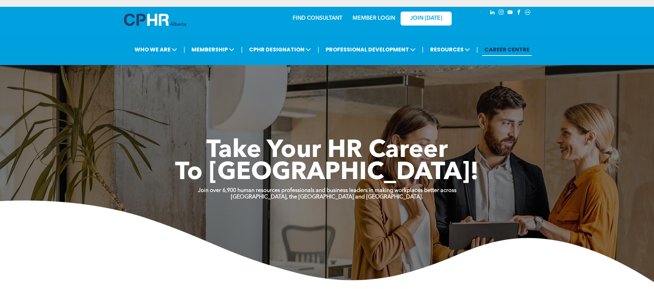 This screenshot has width=654, height=289. I want to click on a: youtube, so click(510, 13).